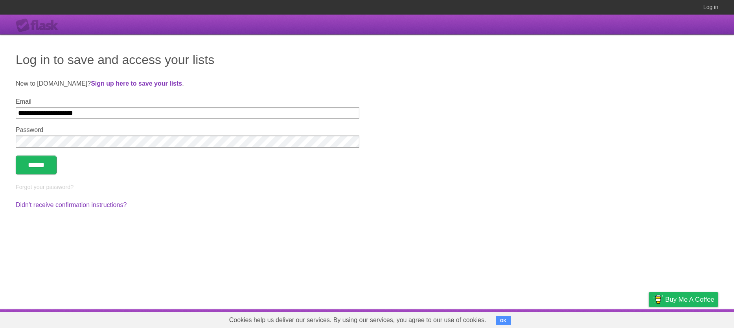  I want to click on a: Sign up here to save your lists, so click(137, 83).